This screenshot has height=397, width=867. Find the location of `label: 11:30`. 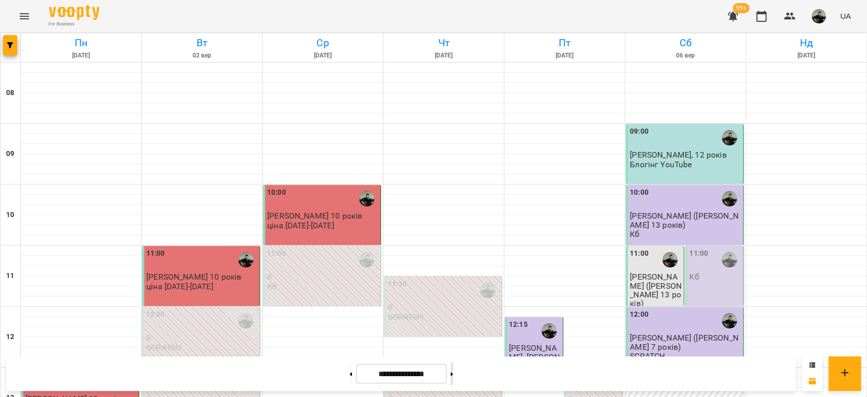

label: 11:30 is located at coordinates (397, 284).